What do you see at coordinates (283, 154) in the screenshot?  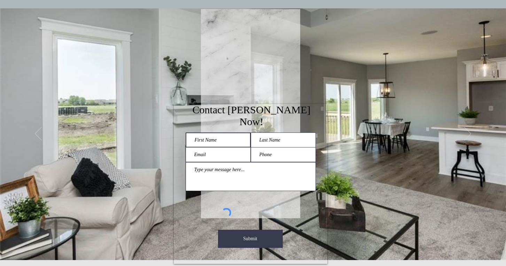 I see `input: Phone` at bounding box center [283, 154].